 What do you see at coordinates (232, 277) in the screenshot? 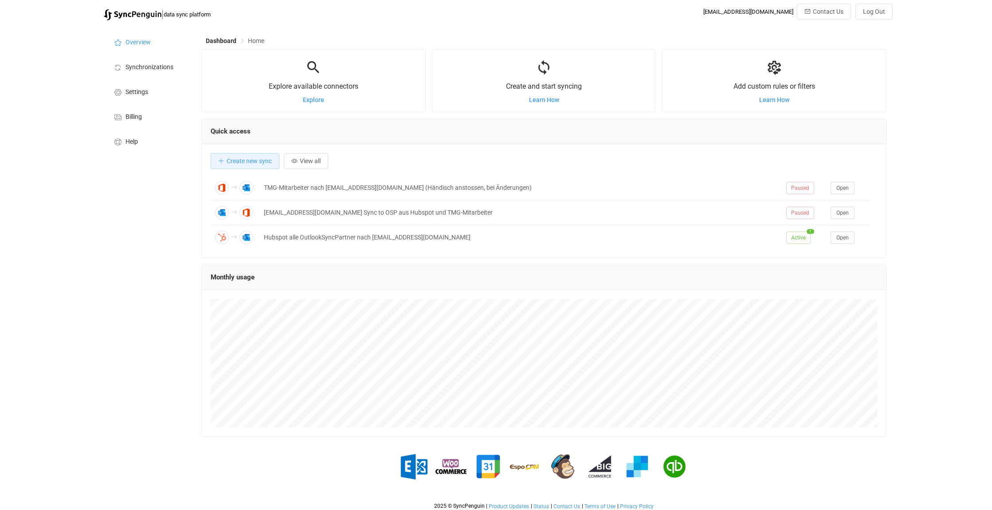
I see `span: Monthly usage` at bounding box center [232, 277].